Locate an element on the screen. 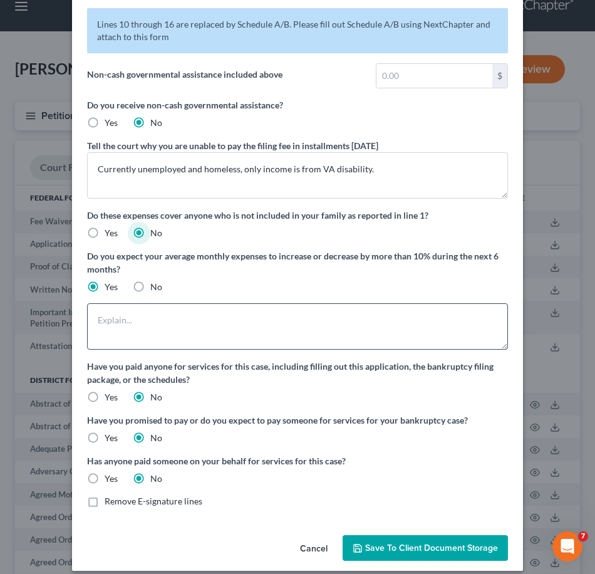  input: 0.00 is located at coordinates (434, 76).